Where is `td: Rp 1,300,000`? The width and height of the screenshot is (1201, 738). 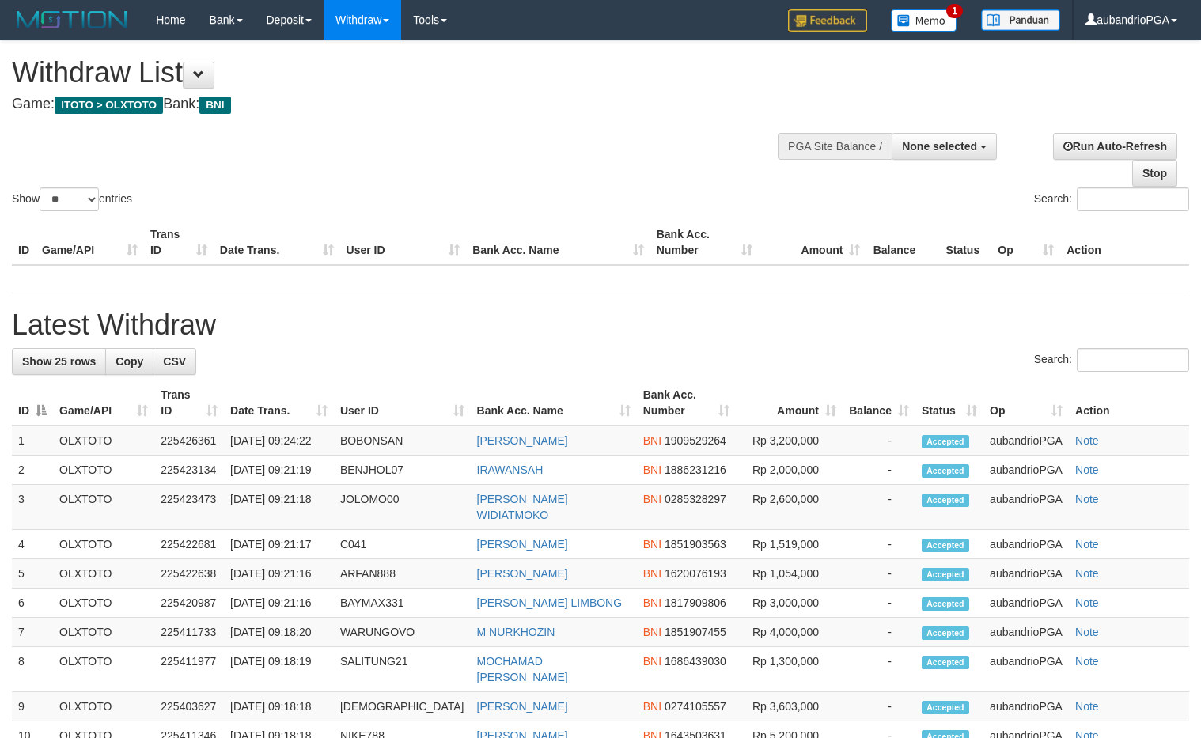 td: Rp 1,300,000 is located at coordinates (789, 669).